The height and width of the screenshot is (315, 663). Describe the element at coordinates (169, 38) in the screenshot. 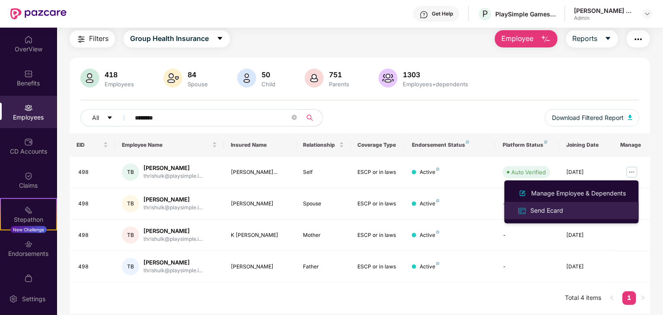

I see `span: Group Health Insurance` at that location.